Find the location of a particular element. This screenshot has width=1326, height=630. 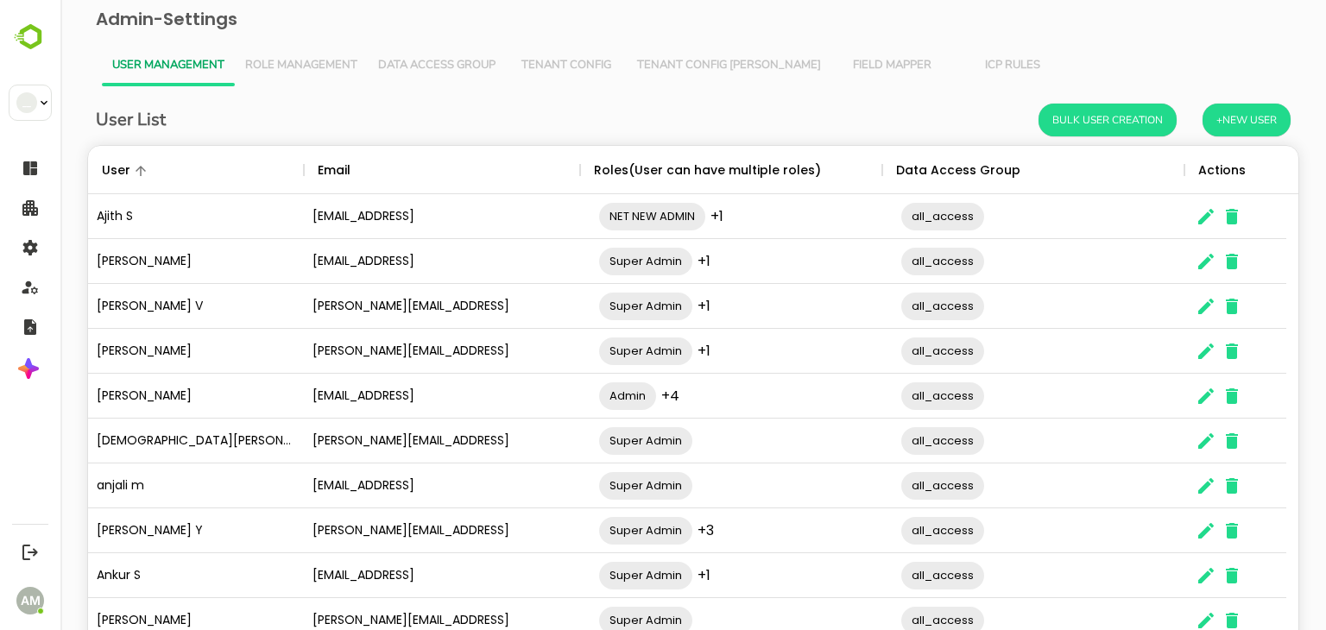

span: User Management is located at coordinates (108, 66).